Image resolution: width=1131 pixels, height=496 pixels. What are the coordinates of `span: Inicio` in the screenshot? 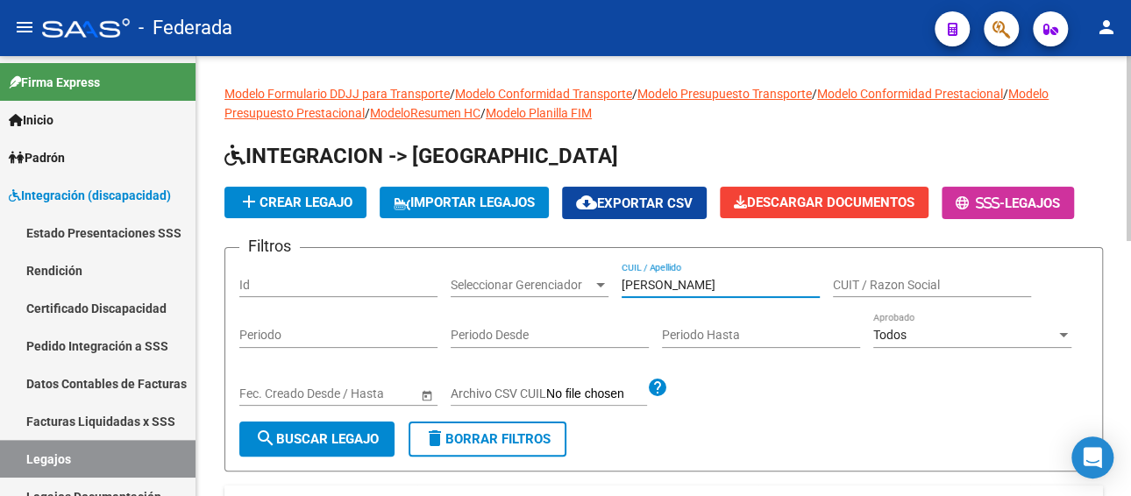 It's located at (31, 120).